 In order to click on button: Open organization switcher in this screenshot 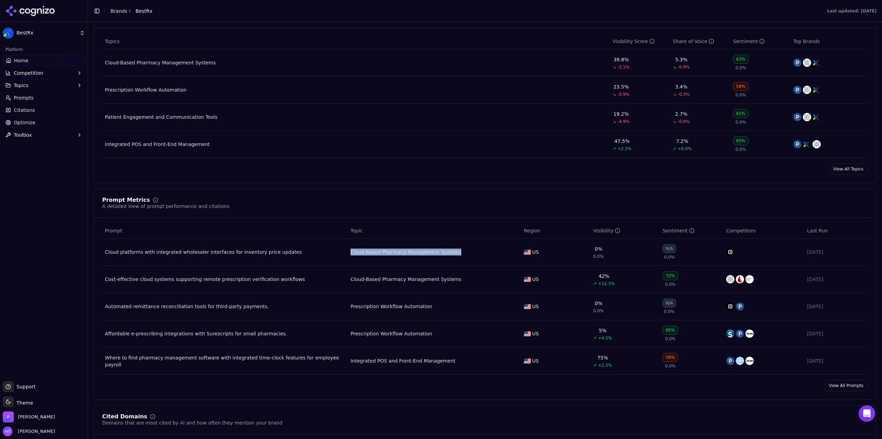, I will do `click(29, 417)`.